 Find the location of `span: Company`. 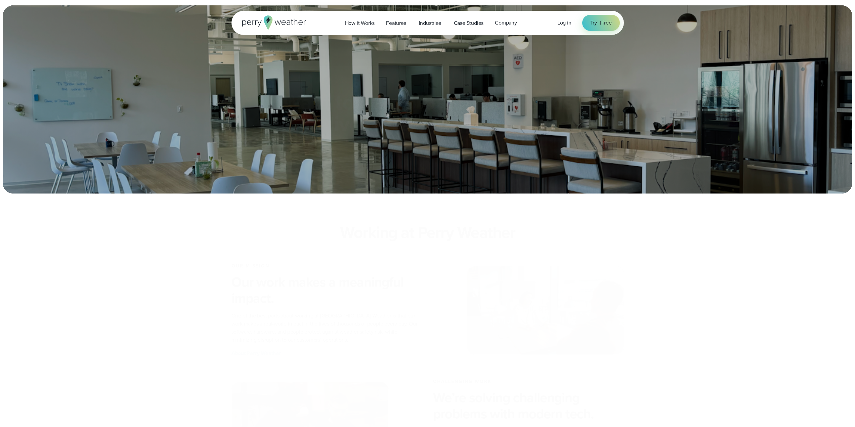

span: Company is located at coordinates (506, 23).